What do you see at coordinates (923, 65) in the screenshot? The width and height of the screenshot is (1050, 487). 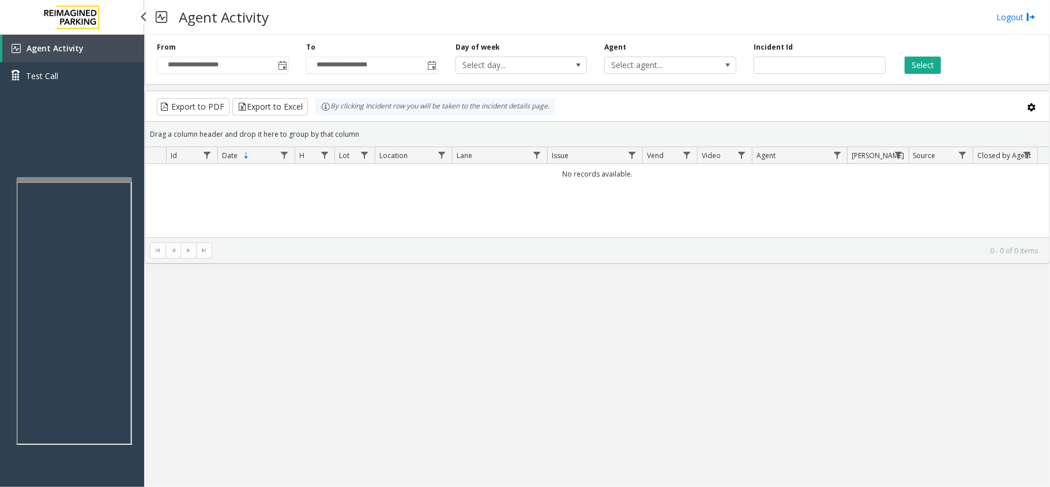 I see `button: Select` at bounding box center [923, 65].